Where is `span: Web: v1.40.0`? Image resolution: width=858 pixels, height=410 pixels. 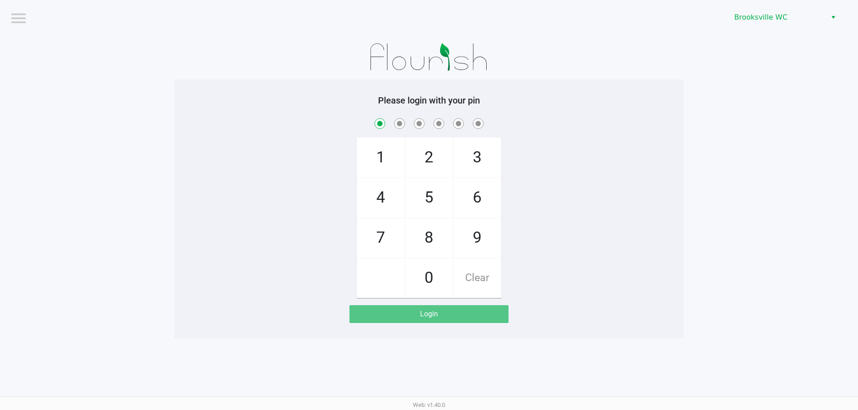 span: Web: v1.40.0 is located at coordinates (429, 405).